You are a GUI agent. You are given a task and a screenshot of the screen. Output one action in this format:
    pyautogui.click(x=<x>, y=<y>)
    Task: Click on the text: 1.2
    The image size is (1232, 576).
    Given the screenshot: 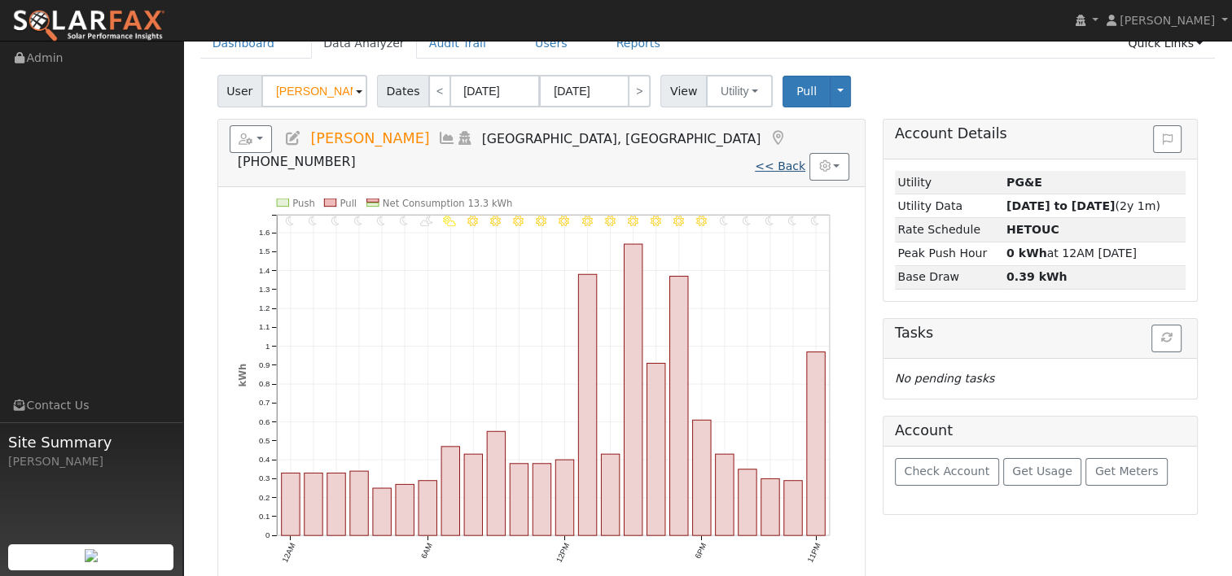 What is the action you would take?
    pyautogui.click(x=264, y=308)
    